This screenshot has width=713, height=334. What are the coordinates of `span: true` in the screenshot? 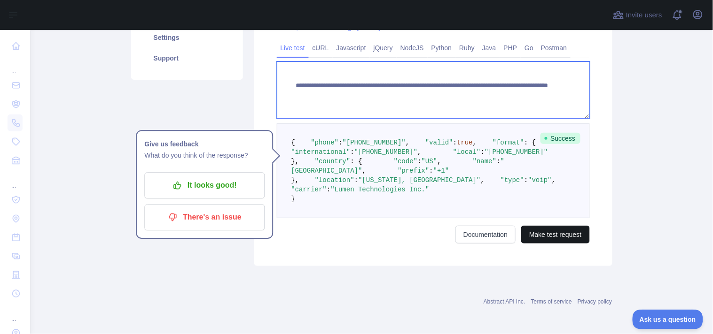 It's located at (465, 143).